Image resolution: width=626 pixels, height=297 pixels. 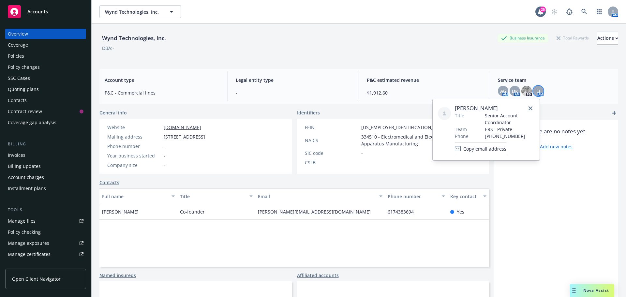 What do you see at coordinates (46, 232) in the screenshot?
I see `a: Policy checking` at bounding box center [46, 232].